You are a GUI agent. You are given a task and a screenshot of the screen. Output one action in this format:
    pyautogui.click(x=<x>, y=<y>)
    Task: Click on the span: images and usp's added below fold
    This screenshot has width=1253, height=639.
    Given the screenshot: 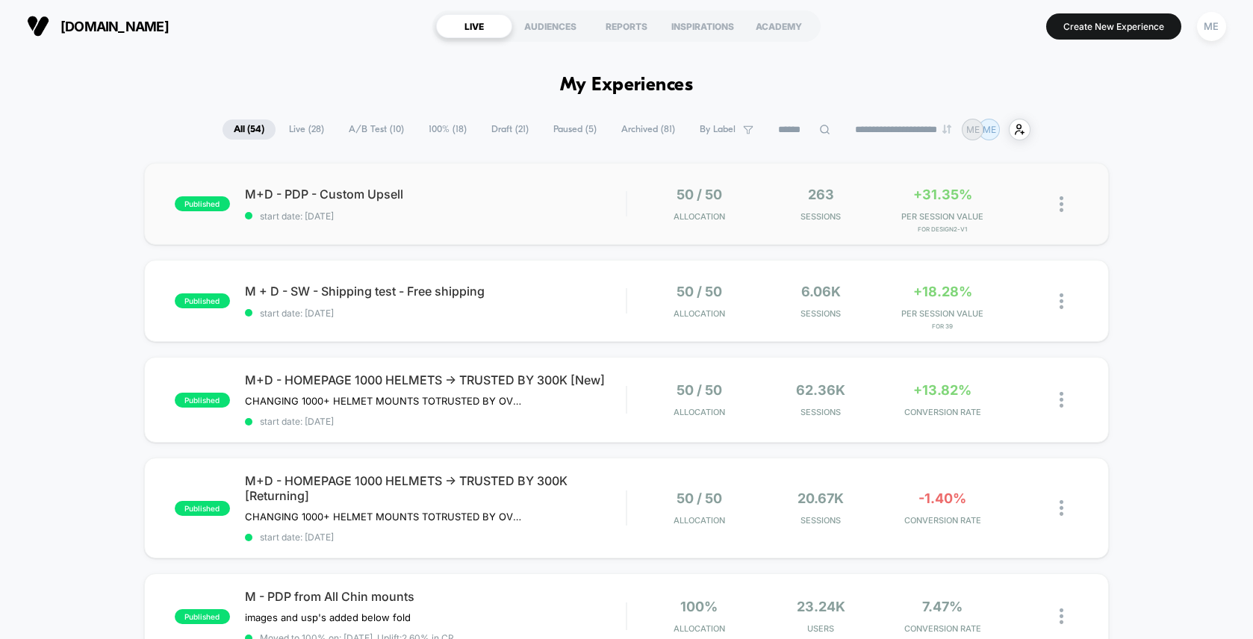 What is the action you would take?
    pyautogui.click(x=328, y=618)
    